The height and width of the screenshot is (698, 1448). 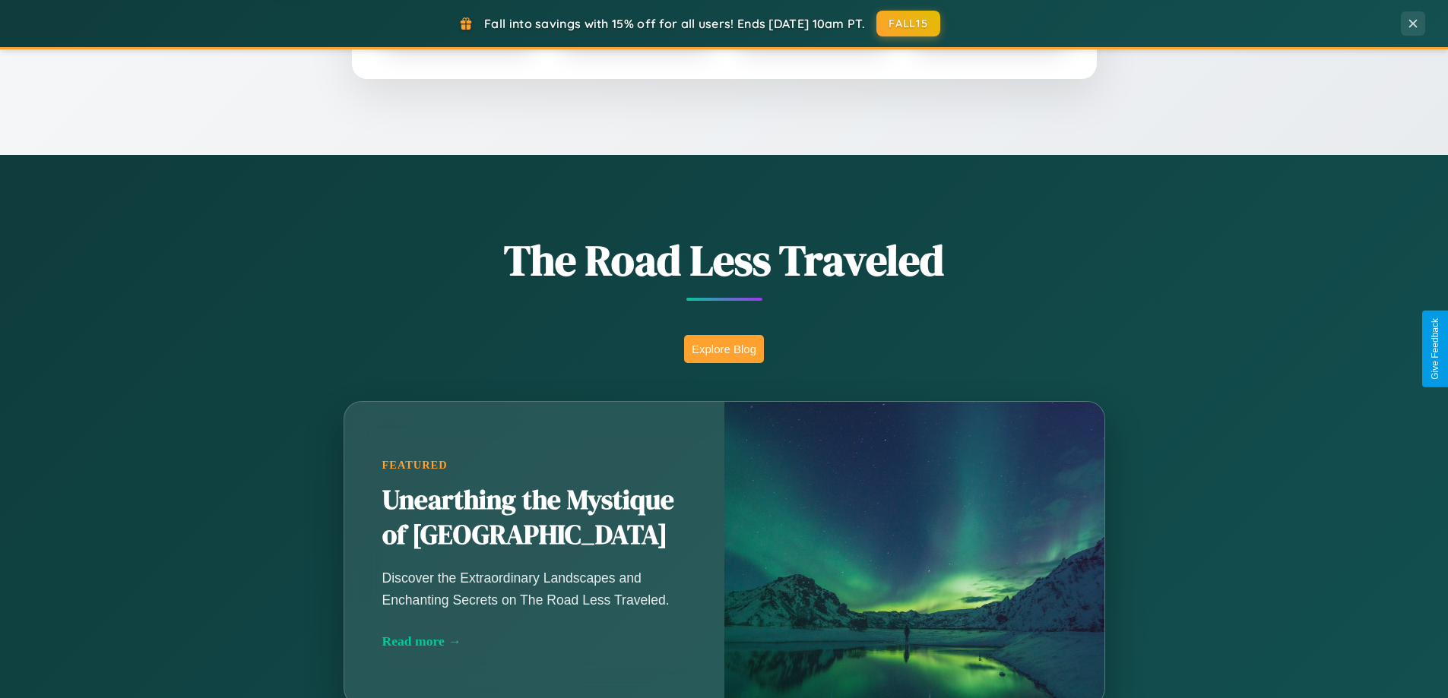 What do you see at coordinates (1435, 349) in the screenshot?
I see `div: Give Feedback` at bounding box center [1435, 349].